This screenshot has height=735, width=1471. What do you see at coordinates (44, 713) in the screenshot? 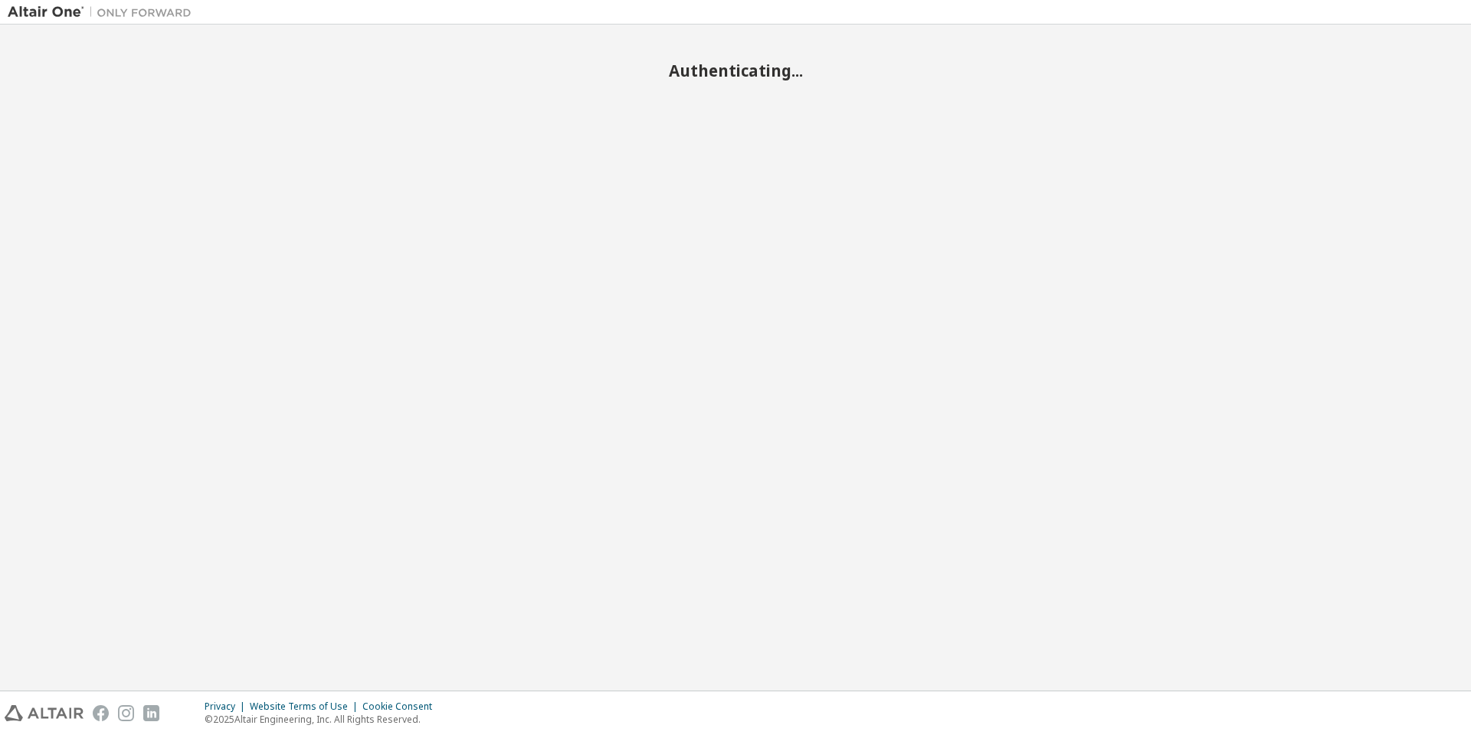
I see `img: altair_logo.svg` at bounding box center [44, 713].